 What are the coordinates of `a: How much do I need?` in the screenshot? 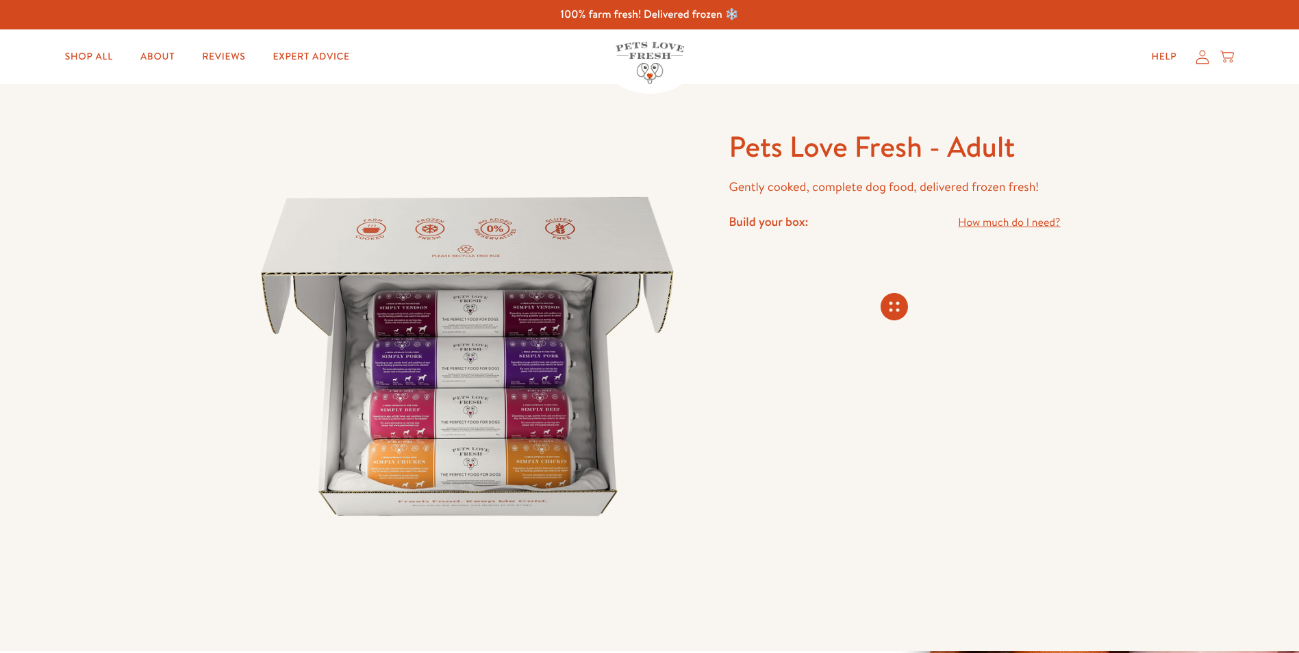 It's located at (1009, 223).